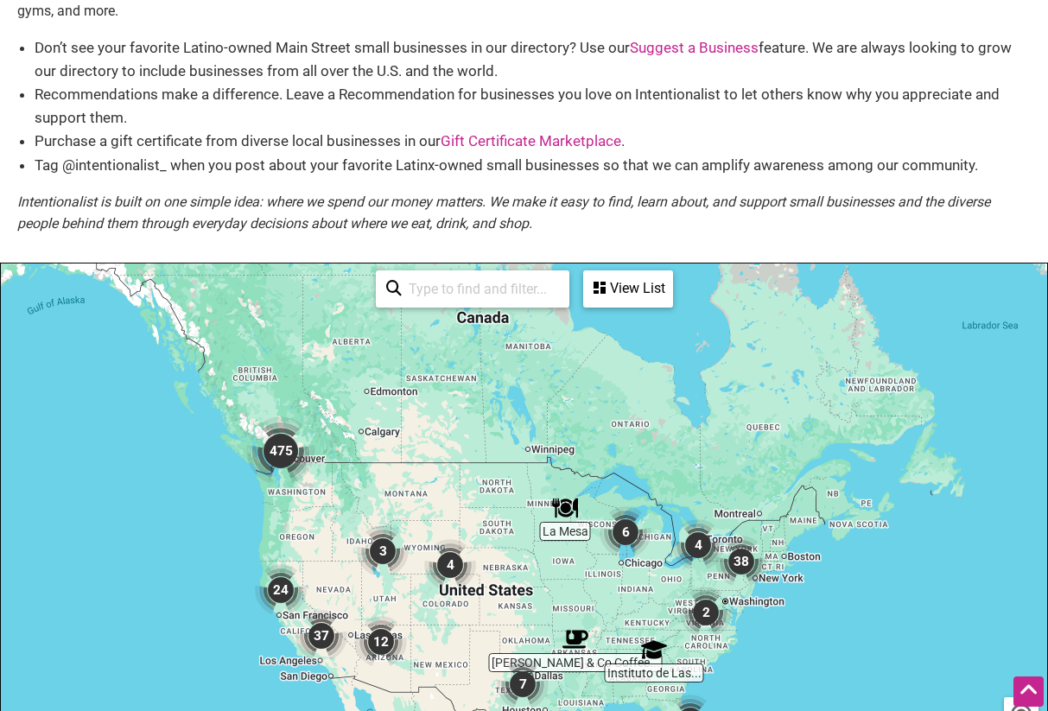 This screenshot has width=1048, height=711. What do you see at coordinates (532, 60) in the screenshot?
I see `li: Don’t see your favorite Latino-owned Main Street small businesses in our directory? Use our featu...` at bounding box center [532, 60].